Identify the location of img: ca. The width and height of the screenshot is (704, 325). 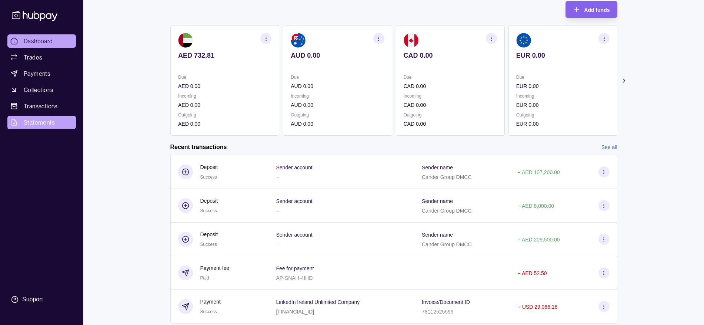
(411, 40).